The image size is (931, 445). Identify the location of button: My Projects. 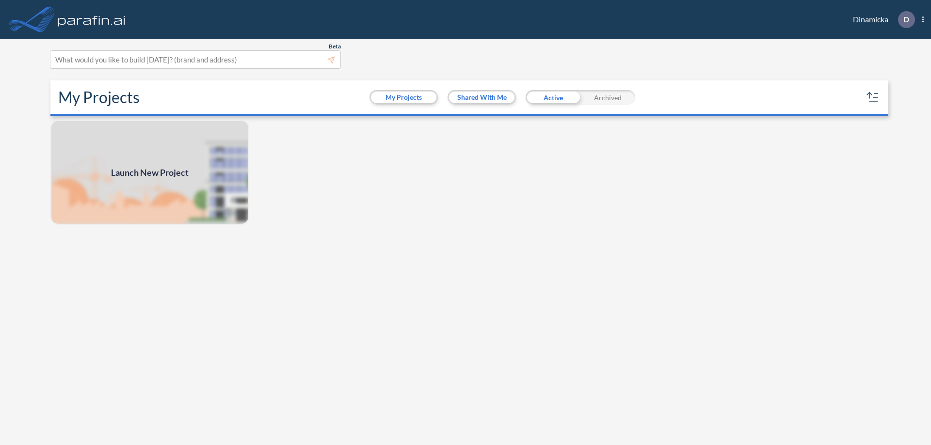
(403, 97).